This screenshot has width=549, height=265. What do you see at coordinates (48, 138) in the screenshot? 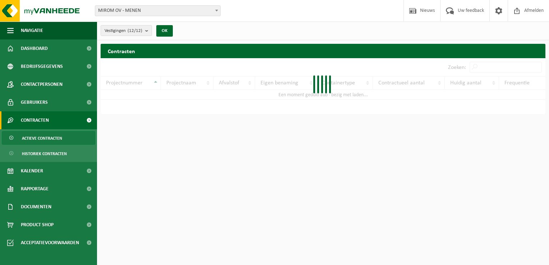
I see `a: Actieve contracten` at bounding box center [48, 138].